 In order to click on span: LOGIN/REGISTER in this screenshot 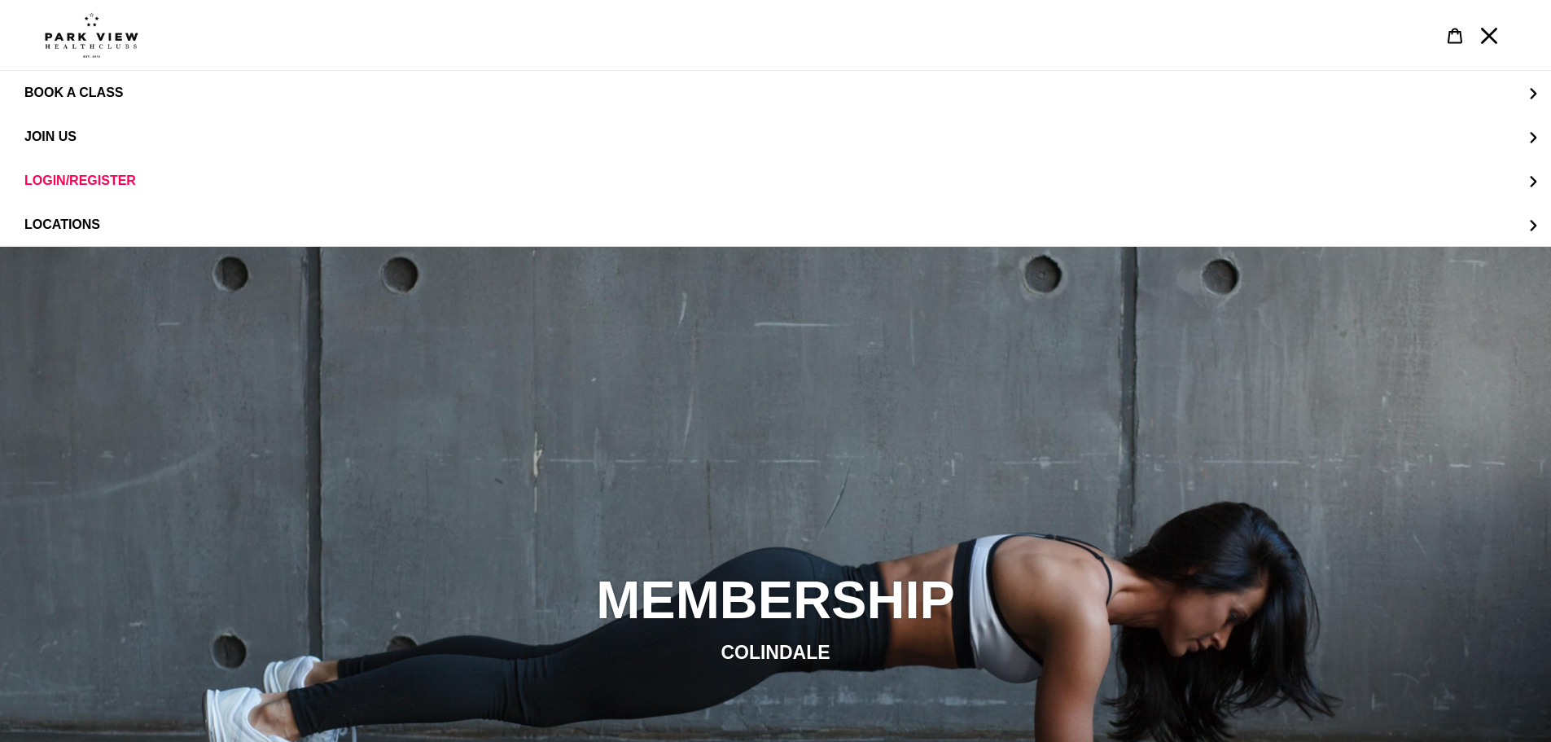, I will do `click(80, 181)`.